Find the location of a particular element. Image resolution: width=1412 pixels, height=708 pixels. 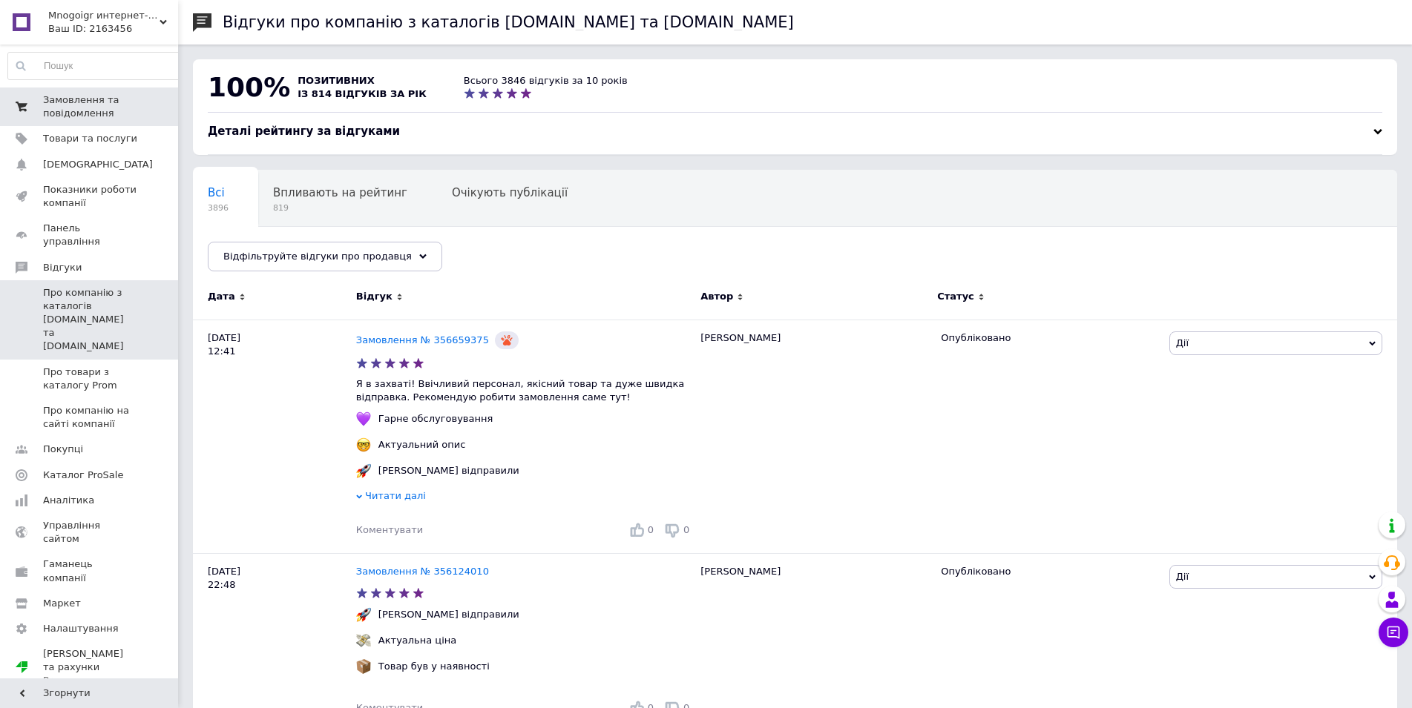

span: Управління сайтом is located at coordinates (90, 533).